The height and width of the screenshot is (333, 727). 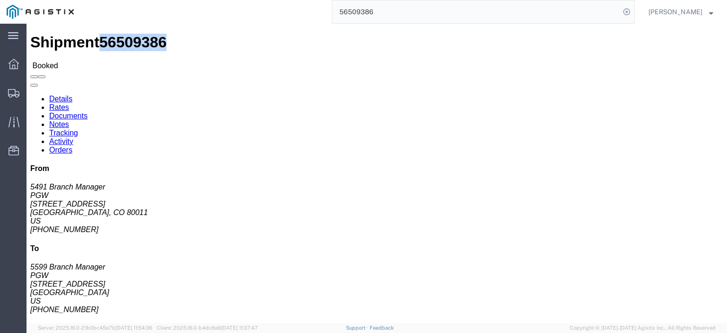 I want to click on span: Server: 2025.16.0-21b0bc45e7b, so click(x=95, y=327).